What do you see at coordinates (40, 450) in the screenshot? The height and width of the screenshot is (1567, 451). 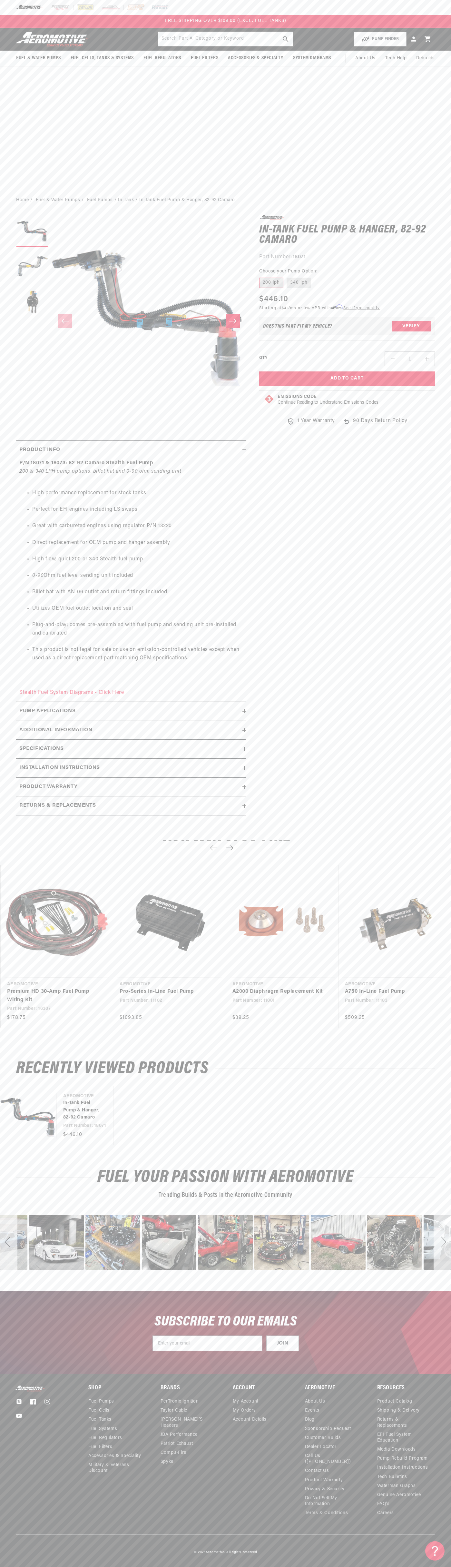 I see `h2: Product Info` at bounding box center [40, 450].